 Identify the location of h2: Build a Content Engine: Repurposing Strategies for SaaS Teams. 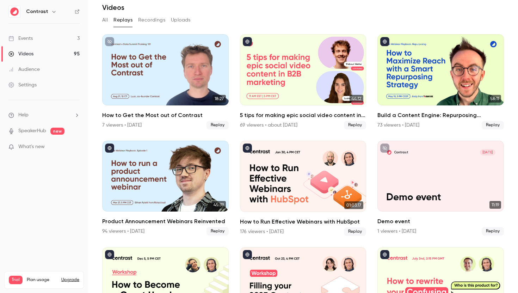
(441, 115).